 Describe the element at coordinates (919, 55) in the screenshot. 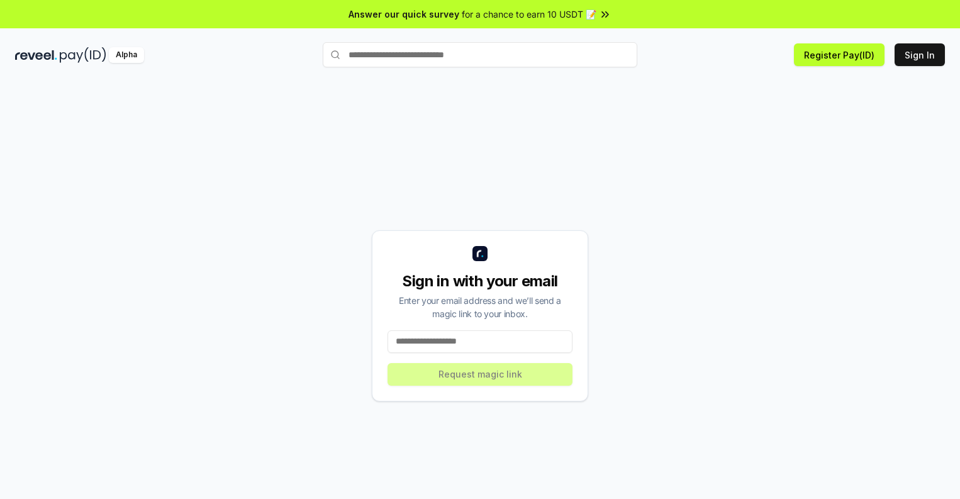

I see `button: Sign In` at that location.